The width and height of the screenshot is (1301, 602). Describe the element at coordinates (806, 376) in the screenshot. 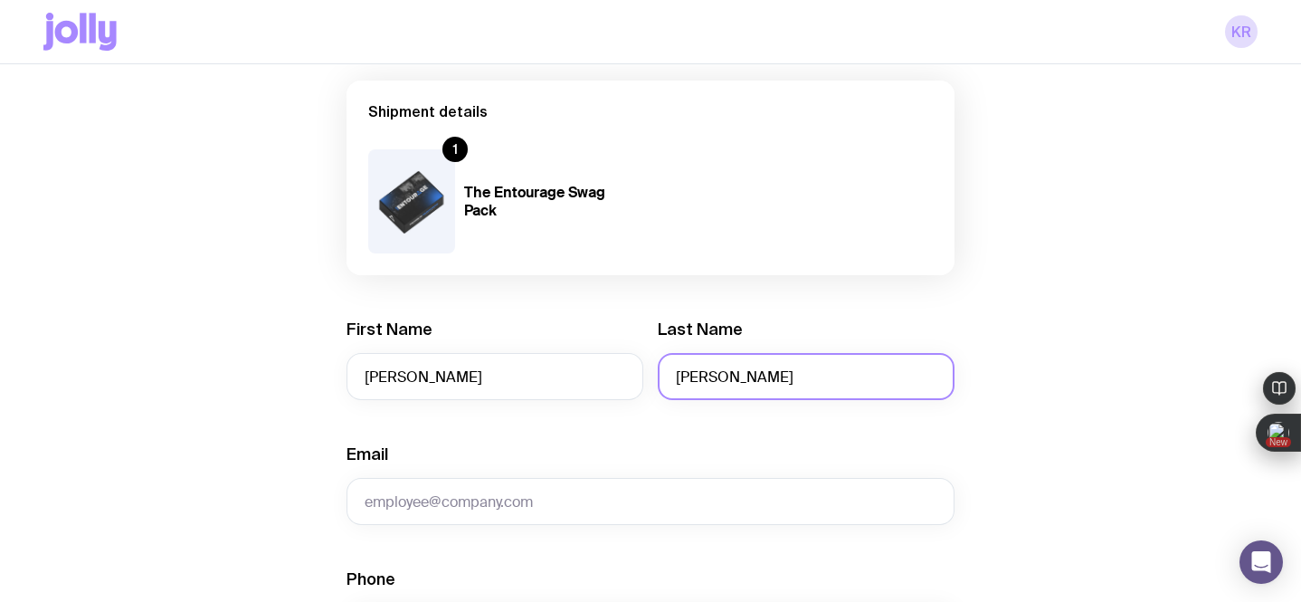

I see `input: Last Name` at that location.